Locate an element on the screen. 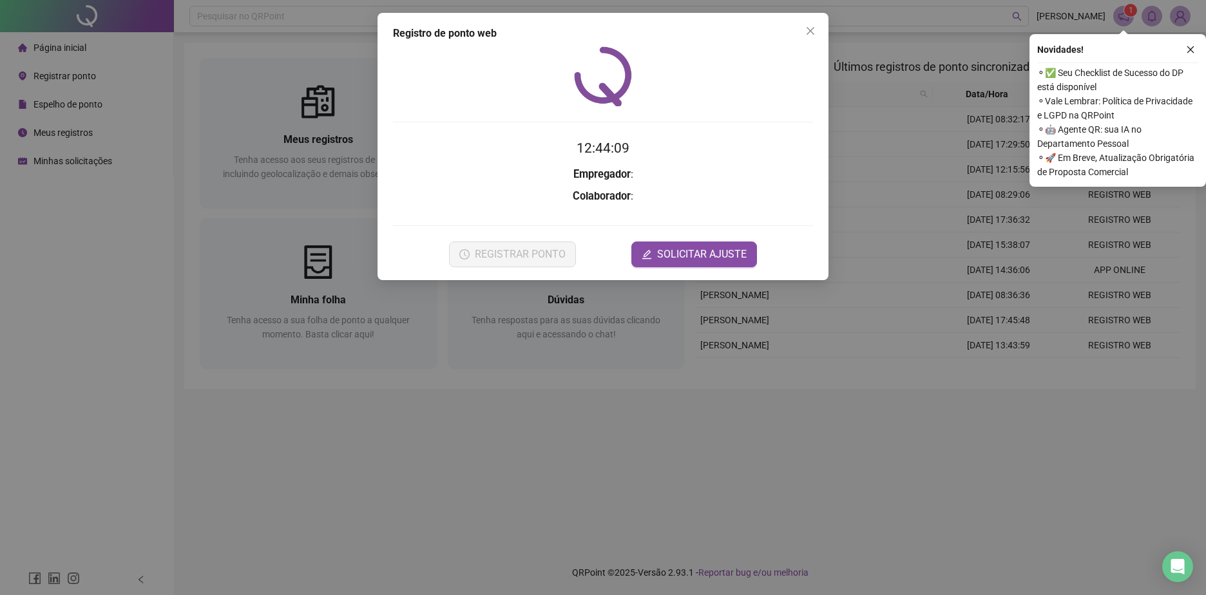 This screenshot has height=595, width=1206. span: SOLICITAR AJUSTE is located at coordinates (701, 254).